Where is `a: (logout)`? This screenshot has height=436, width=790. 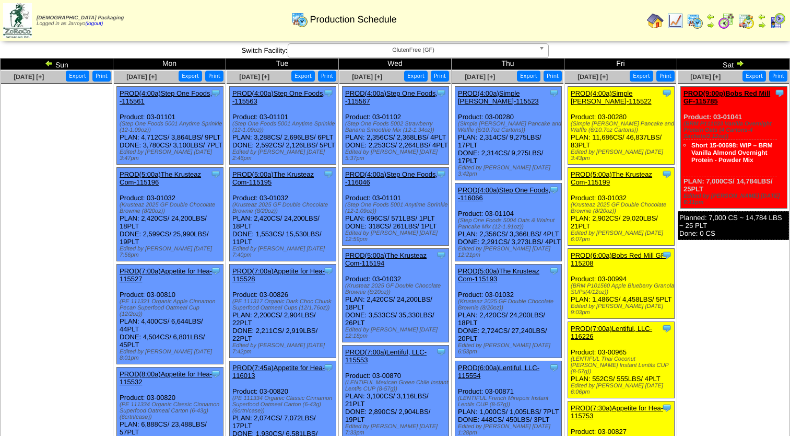
a: (logout) is located at coordinates (94, 24).